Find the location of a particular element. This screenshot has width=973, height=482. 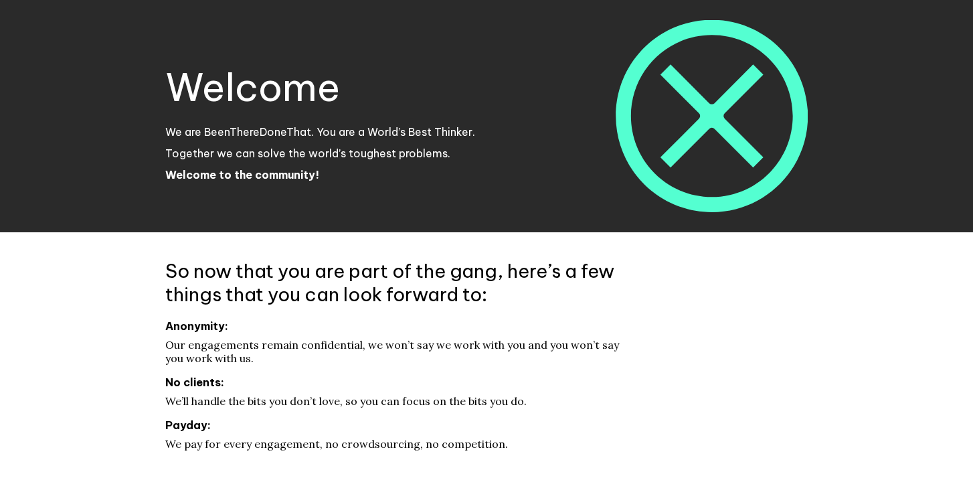

dt: No clients: is located at coordinates (392, 382).